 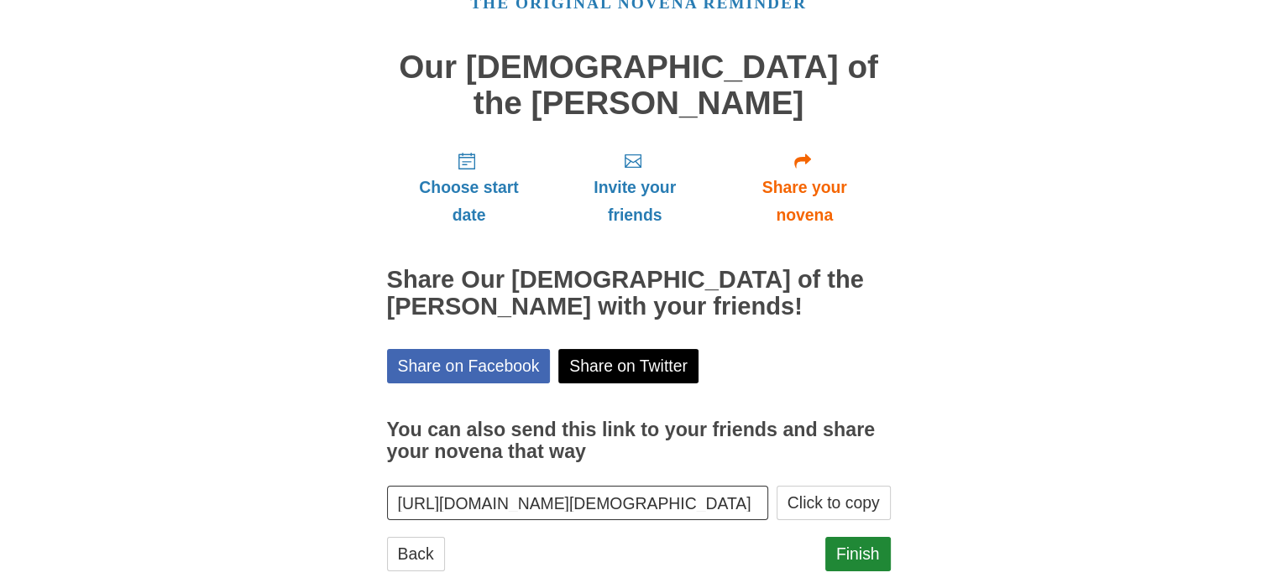 What do you see at coordinates (804, 187) in the screenshot?
I see `a: Share your novena` at bounding box center [804, 187].